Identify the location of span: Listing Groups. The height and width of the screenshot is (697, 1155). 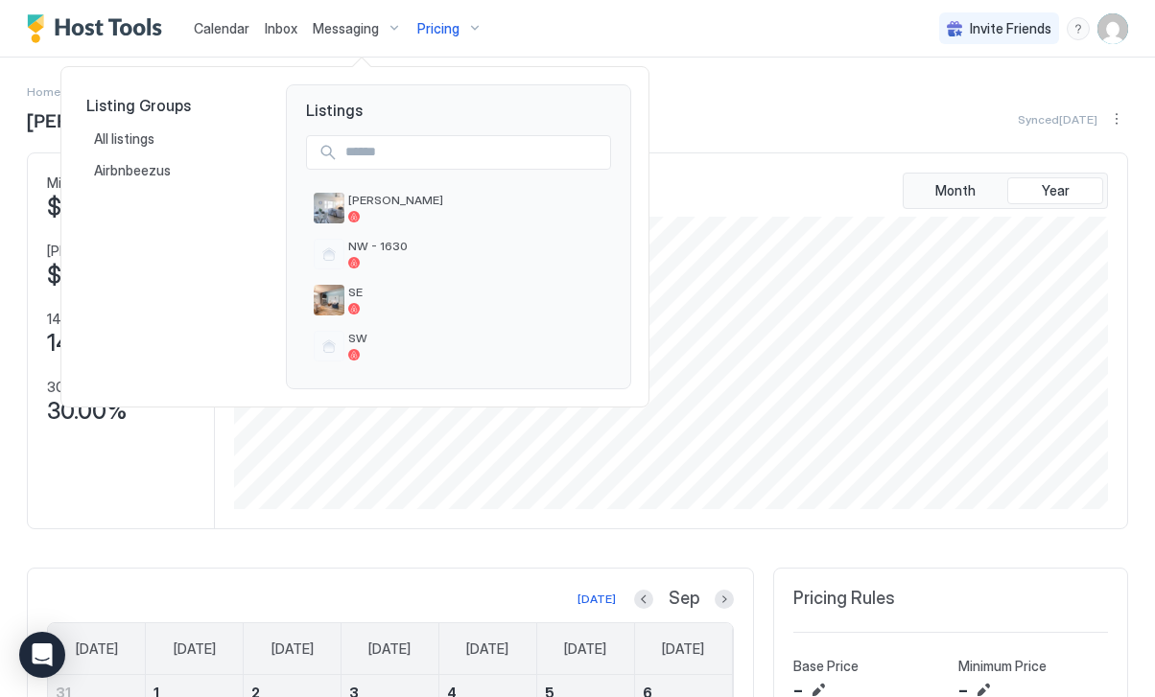
(171, 105).